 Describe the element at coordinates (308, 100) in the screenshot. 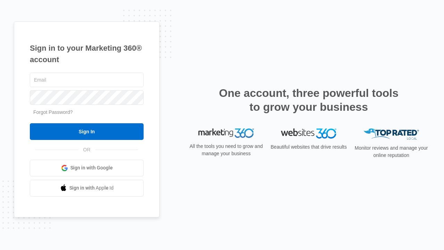

I see `h2: One account, three powerful tools to grow your business` at that location.